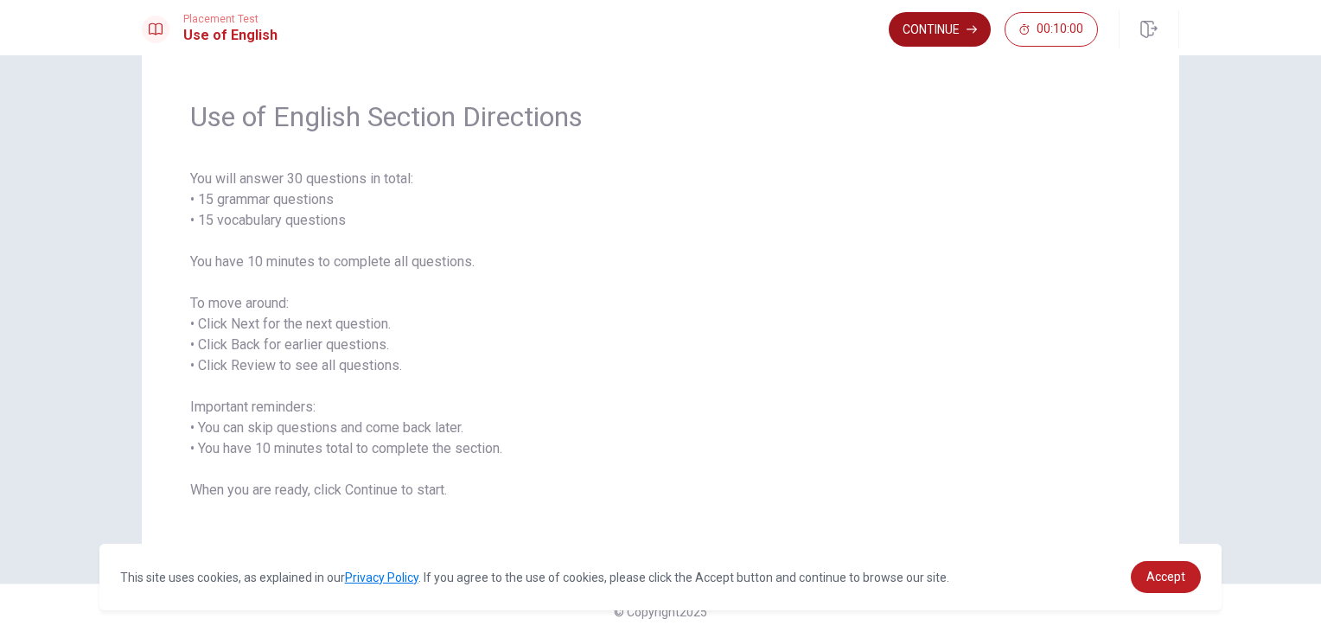 Image resolution: width=1321 pixels, height=638 pixels. Describe the element at coordinates (661, 335) in the screenshot. I see `span: You will answer 30 questions in total: • 15 grammar questions • 15 vocabulary questions You have ...` at that location.